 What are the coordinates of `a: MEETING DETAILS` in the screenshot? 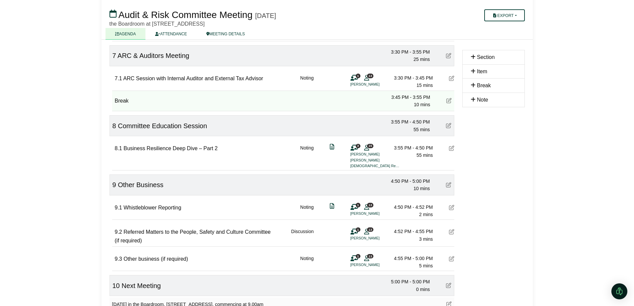 It's located at (226, 34).